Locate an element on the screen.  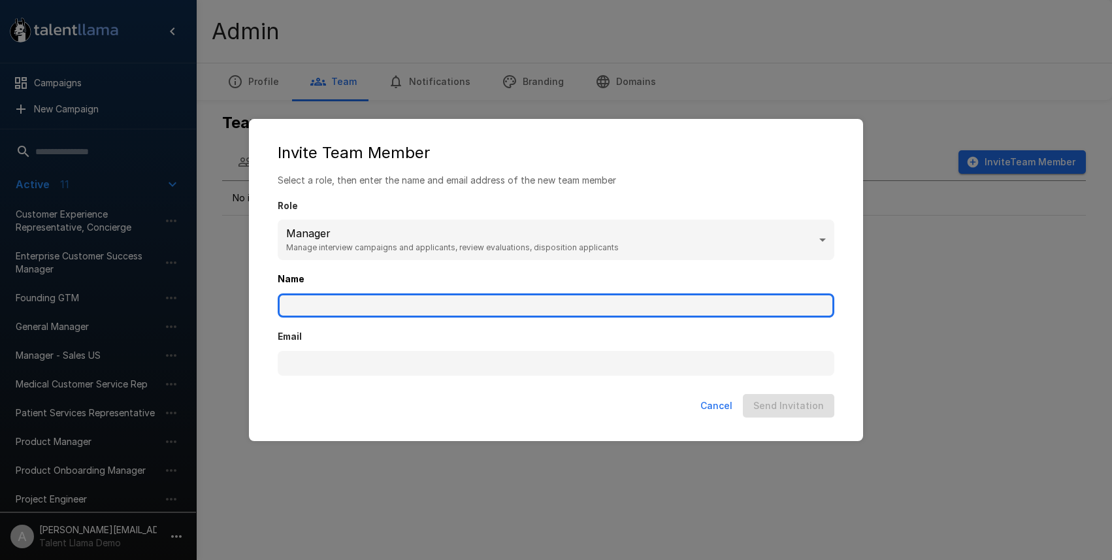
h2: Invite Team Member is located at coordinates (556, 153).